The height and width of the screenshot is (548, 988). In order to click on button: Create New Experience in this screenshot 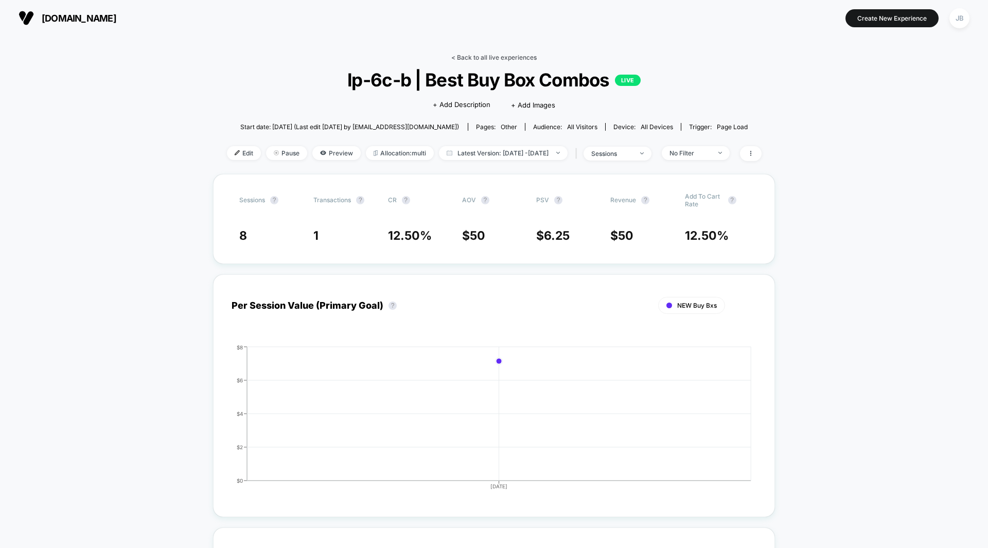, I will do `click(892, 18)`.